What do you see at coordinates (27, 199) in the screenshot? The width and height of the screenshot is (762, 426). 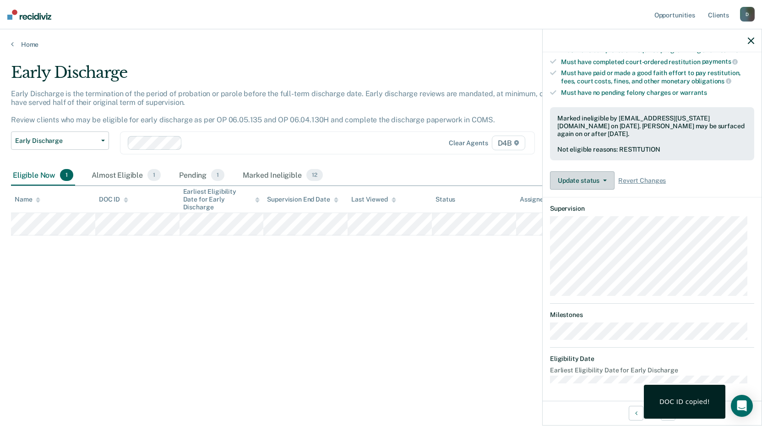 I see `div: Name` at bounding box center [27, 199].